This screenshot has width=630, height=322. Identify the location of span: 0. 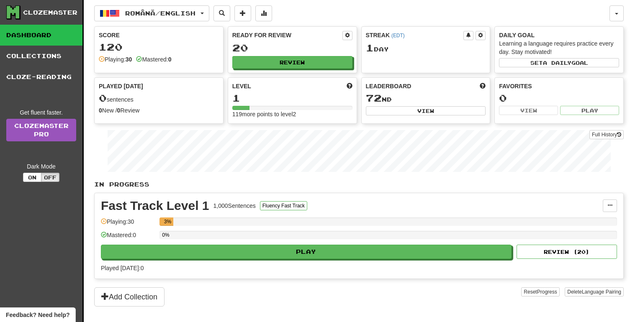
(103, 98).